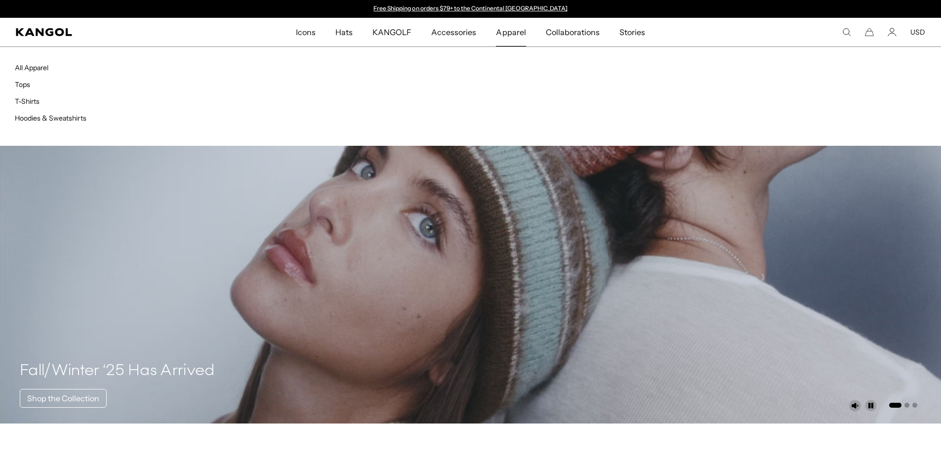 The height and width of the screenshot is (467, 941). I want to click on a: Icons, so click(306, 32).